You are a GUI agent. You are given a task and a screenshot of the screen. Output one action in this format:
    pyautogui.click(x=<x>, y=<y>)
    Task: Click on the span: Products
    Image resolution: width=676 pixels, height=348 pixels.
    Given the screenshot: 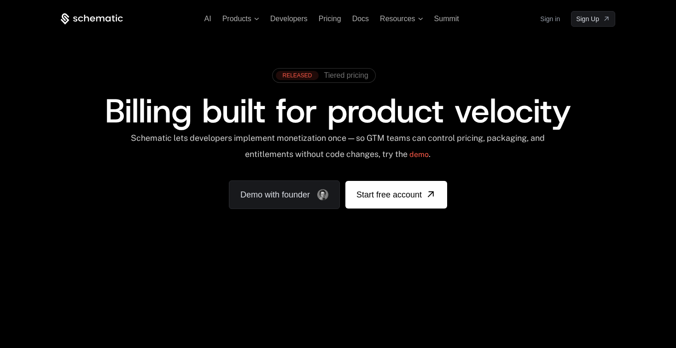 What is the action you would take?
    pyautogui.click(x=237, y=19)
    